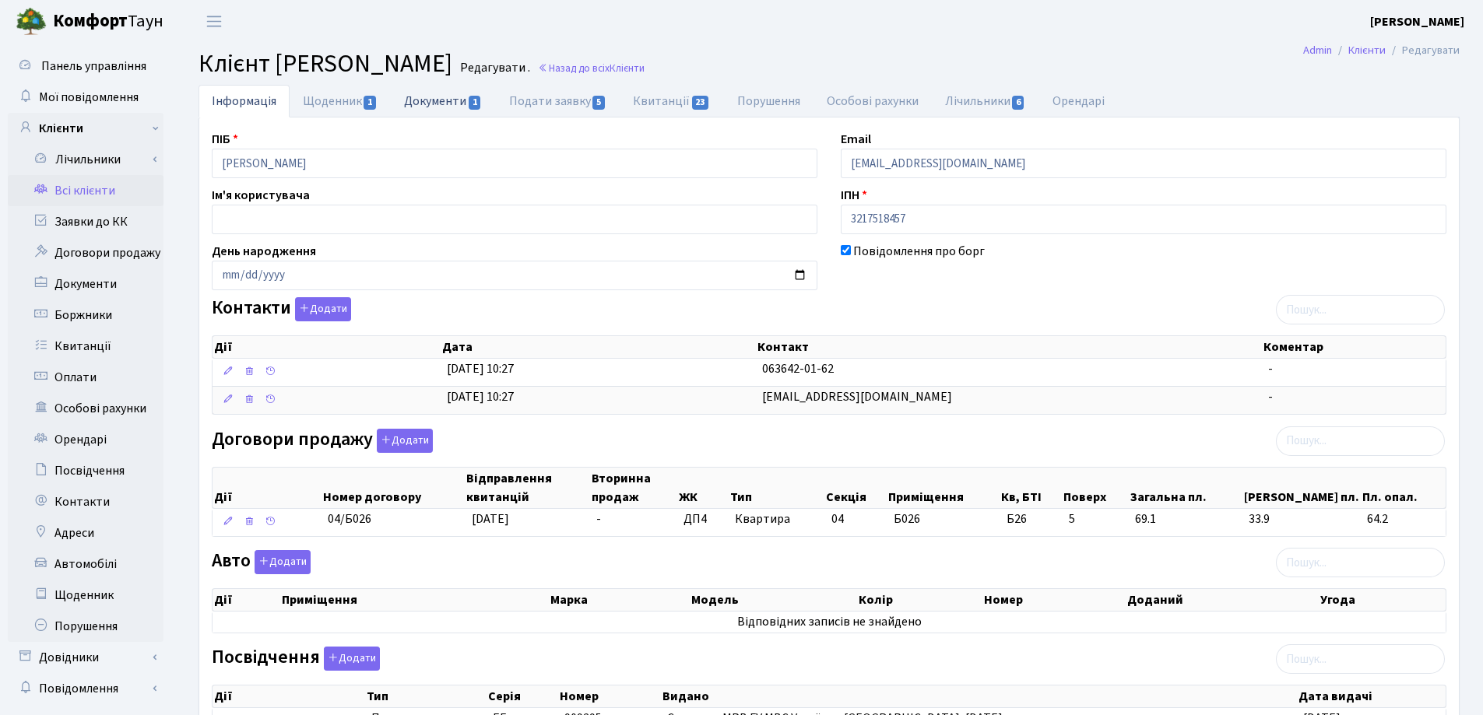  Describe the element at coordinates (90, 21) in the screenshot. I see `b: Комфорт` at that location.